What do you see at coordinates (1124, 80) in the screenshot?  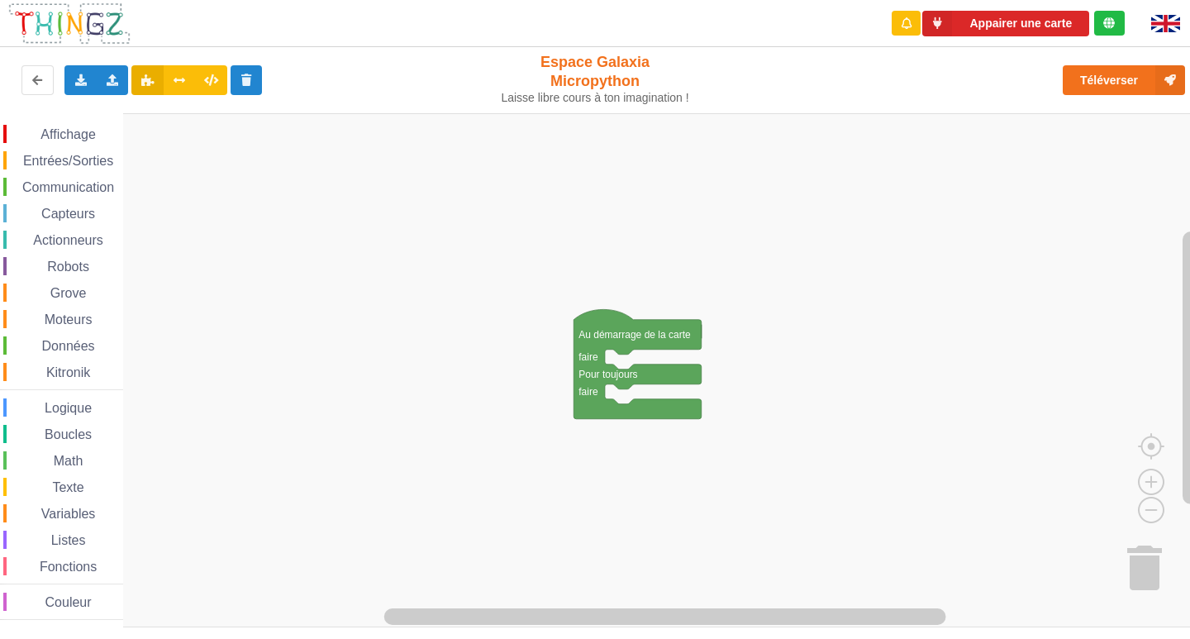 I see `button: Téléverser` at bounding box center [1124, 80].